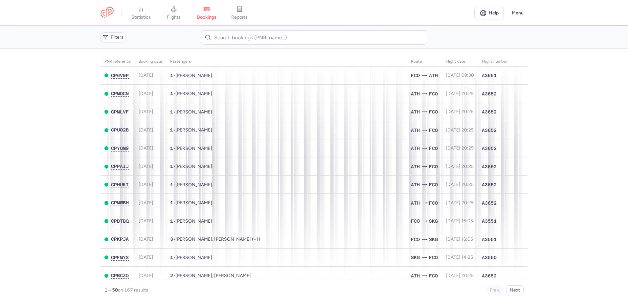  I want to click on th: Flight number, so click(494, 62).